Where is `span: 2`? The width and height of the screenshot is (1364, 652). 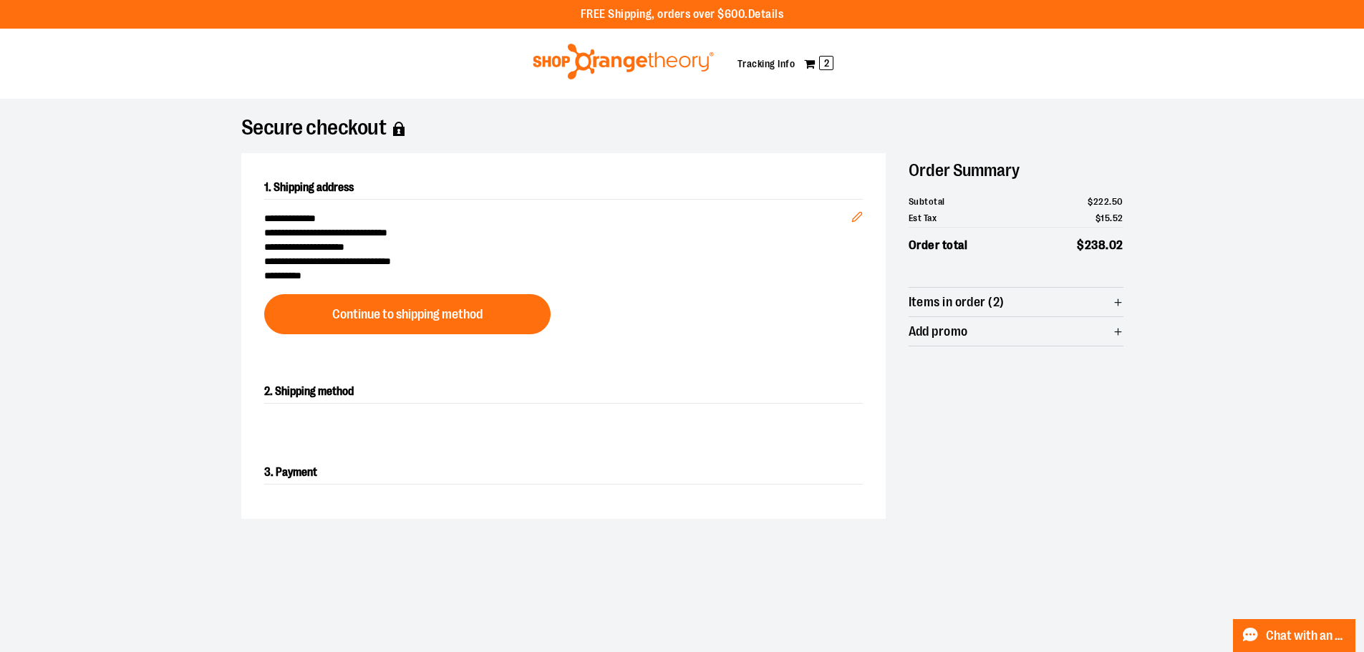 span: 2 is located at coordinates (827, 63).